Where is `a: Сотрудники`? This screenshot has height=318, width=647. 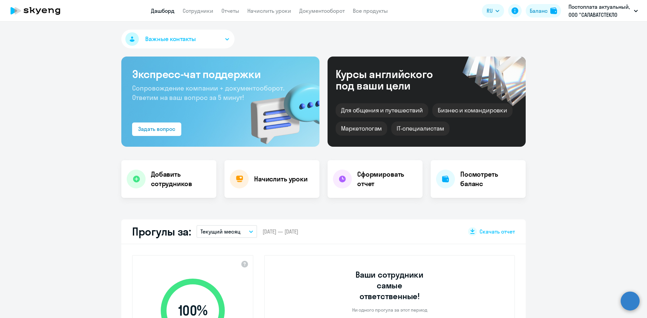
a: Сотрудники is located at coordinates (198, 11).